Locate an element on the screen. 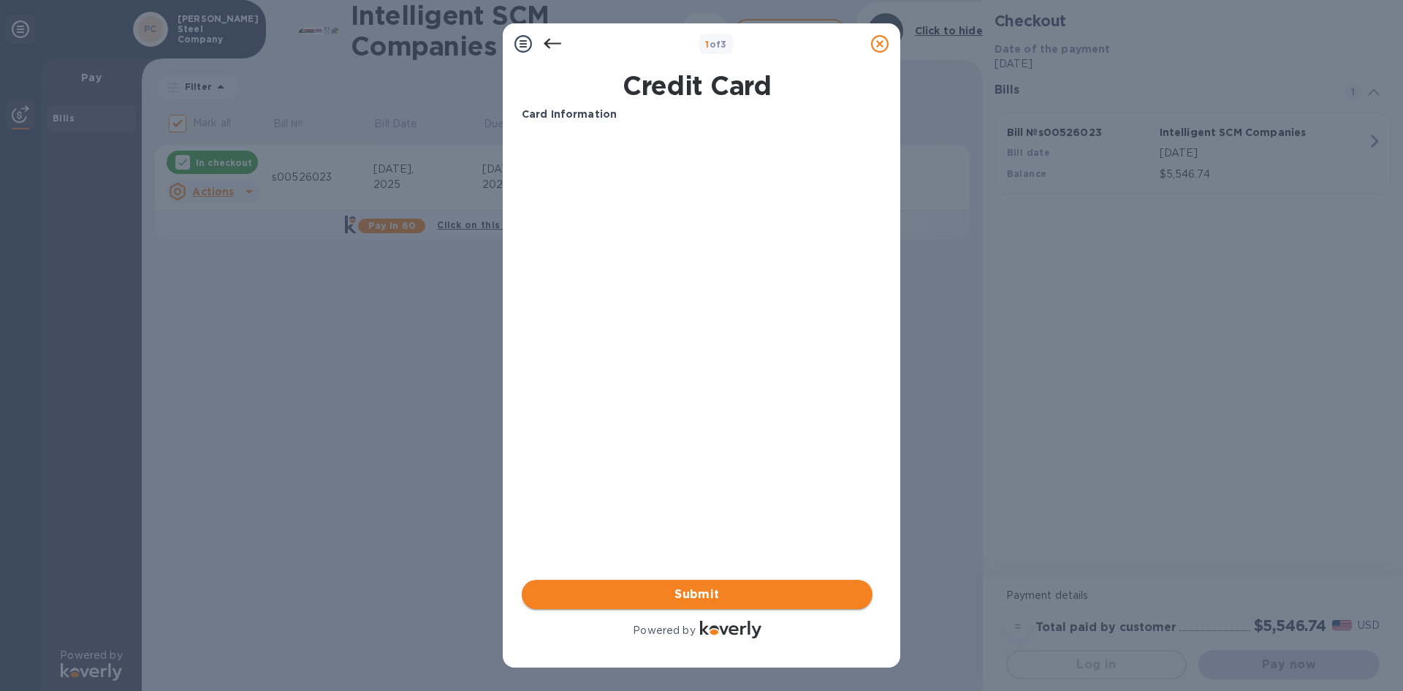 Image resolution: width=1403 pixels, height=691 pixels. h1: Credit Card is located at coordinates (697, 85).